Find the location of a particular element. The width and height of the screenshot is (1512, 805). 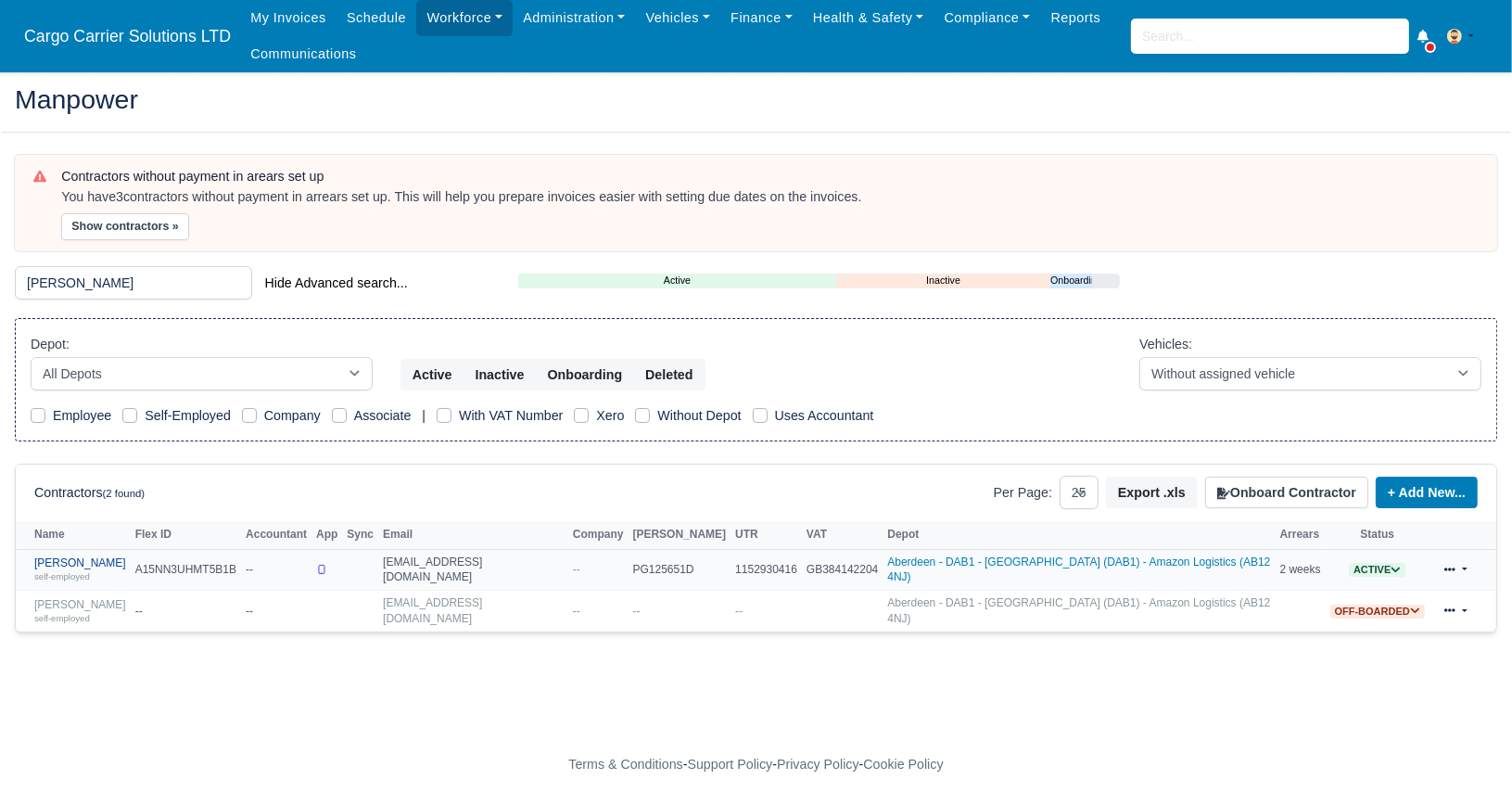

th: UTR is located at coordinates (766, 535).